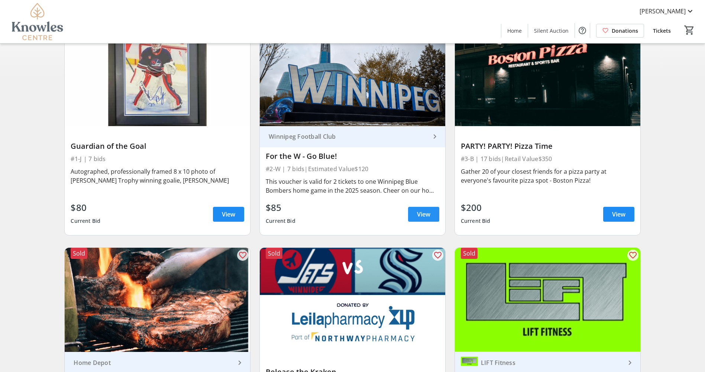 This screenshot has height=372, width=705. What do you see at coordinates (157, 159) in the screenshot?
I see `div: #1-J | 7 bids` at bounding box center [157, 159].